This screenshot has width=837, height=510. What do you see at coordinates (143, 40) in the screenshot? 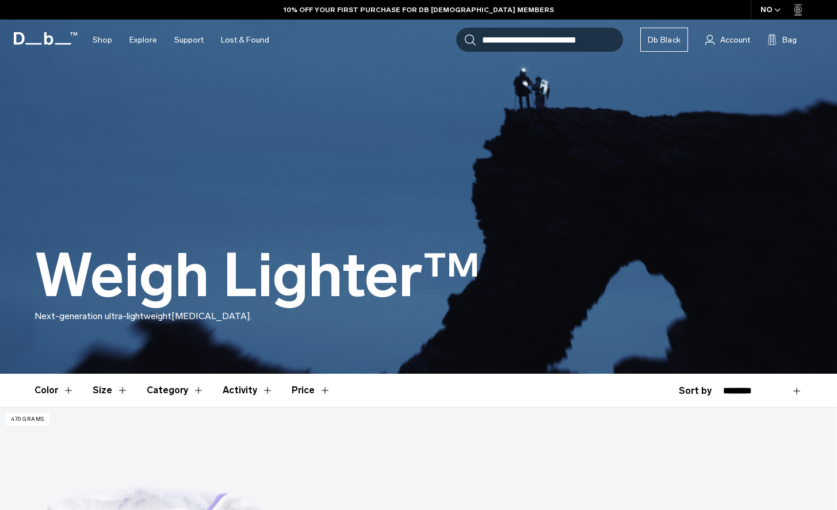
I see `a: Explore` at bounding box center [143, 40].